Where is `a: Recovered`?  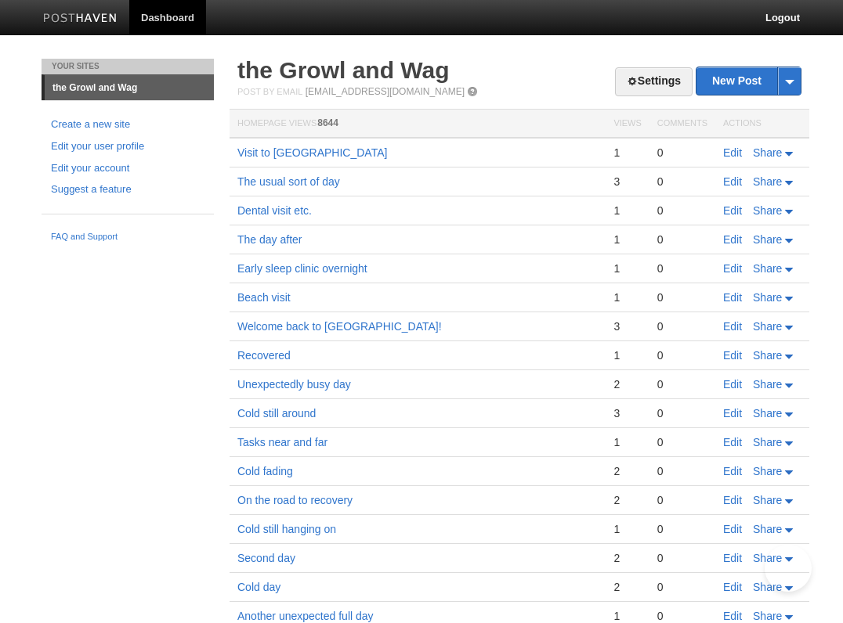 a: Recovered is located at coordinates (264, 356).